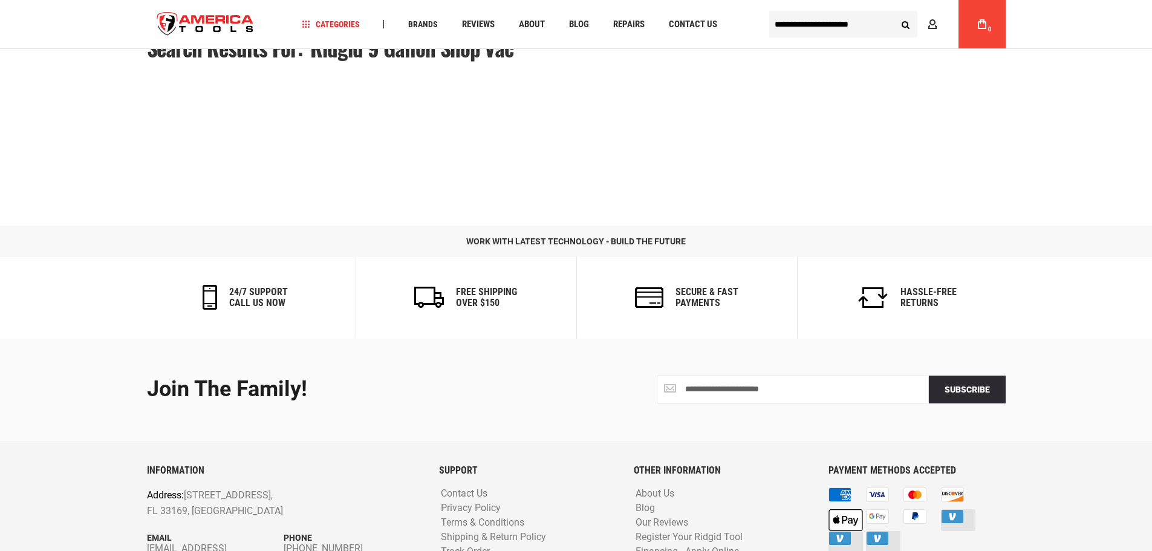  Describe the element at coordinates (906, 24) in the screenshot. I see `button: Search` at that location.